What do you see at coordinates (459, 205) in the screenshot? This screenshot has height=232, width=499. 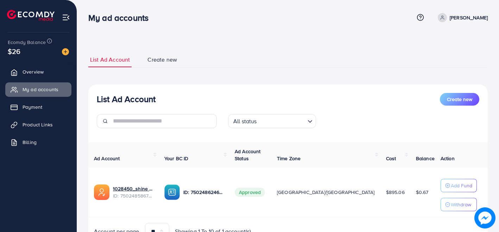 I see `button: Withdraw` at bounding box center [459, 205].